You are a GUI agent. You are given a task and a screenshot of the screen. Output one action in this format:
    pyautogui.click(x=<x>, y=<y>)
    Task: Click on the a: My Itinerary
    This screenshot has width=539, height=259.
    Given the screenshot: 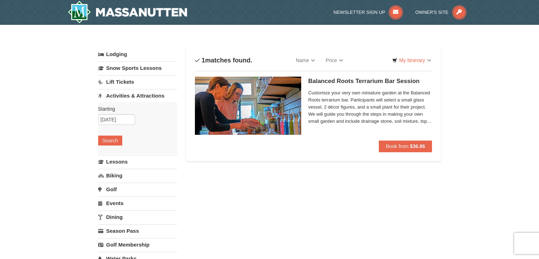 What is the action you would take?
    pyautogui.click(x=412, y=60)
    